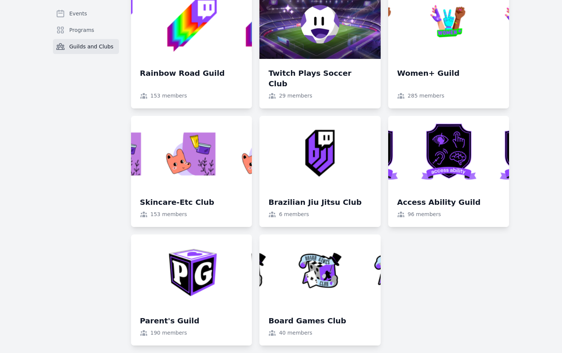 This screenshot has width=562, height=353. I want to click on nav: Sidebar, so click(86, 36).